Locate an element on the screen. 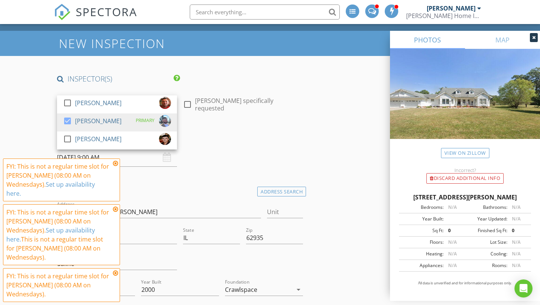 The image size is (540, 305). a: PHOTOS is located at coordinates (428, 40).